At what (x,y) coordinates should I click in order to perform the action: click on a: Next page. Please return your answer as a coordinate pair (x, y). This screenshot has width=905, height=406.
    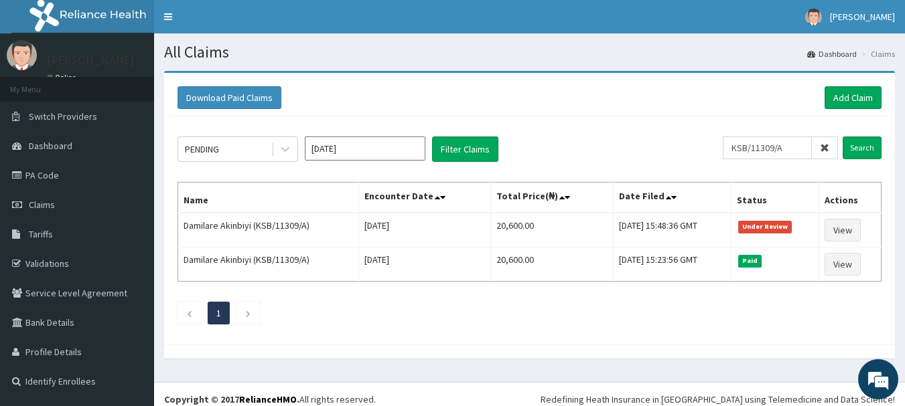
    Looking at the image, I should click on (248, 313).